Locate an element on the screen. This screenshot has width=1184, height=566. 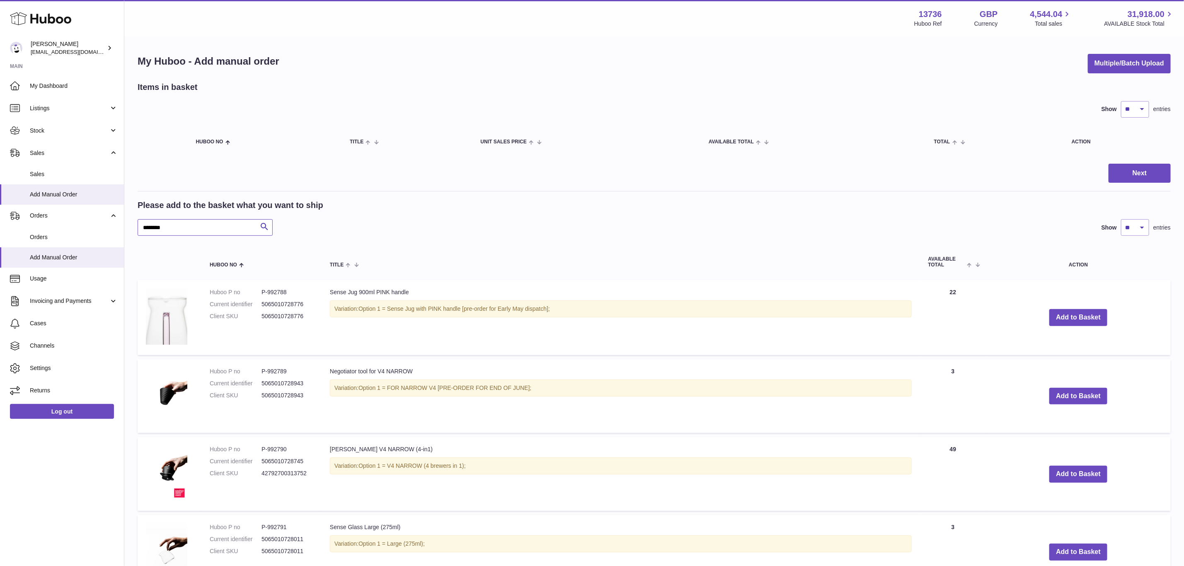
span: Option 1 = Sense Jug with PINK handle [pre-order for Early May dispatch]; is located at coordinates (454, 309).